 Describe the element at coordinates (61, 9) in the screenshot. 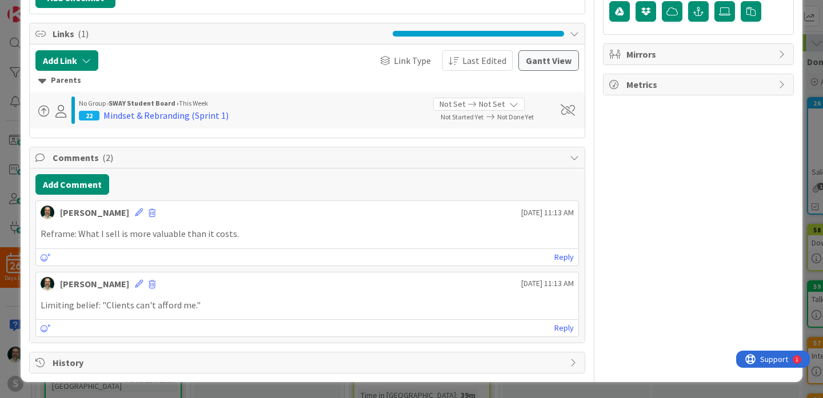

I see `div: 1` at that location.